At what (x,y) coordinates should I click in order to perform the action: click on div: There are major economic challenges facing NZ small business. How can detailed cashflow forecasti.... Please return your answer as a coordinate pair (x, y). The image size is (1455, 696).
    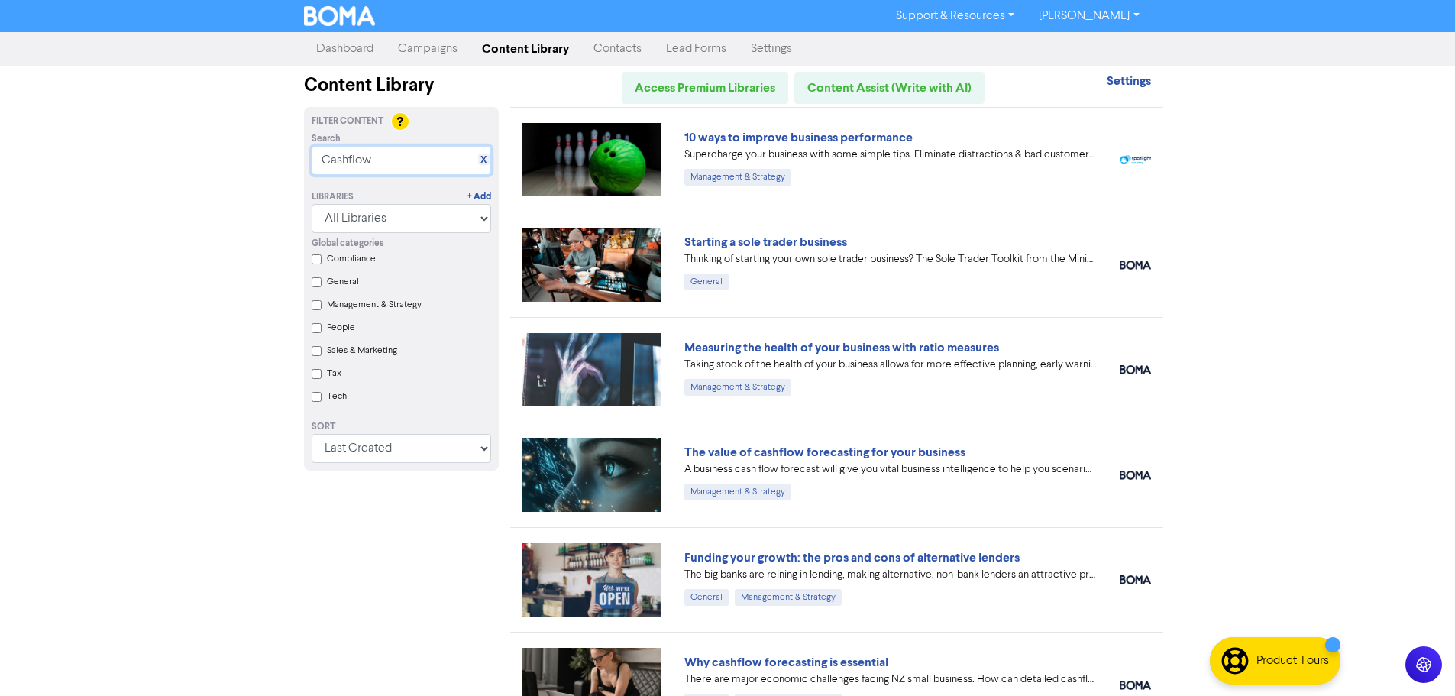
    Looking at the image, I should click on (891, 679).